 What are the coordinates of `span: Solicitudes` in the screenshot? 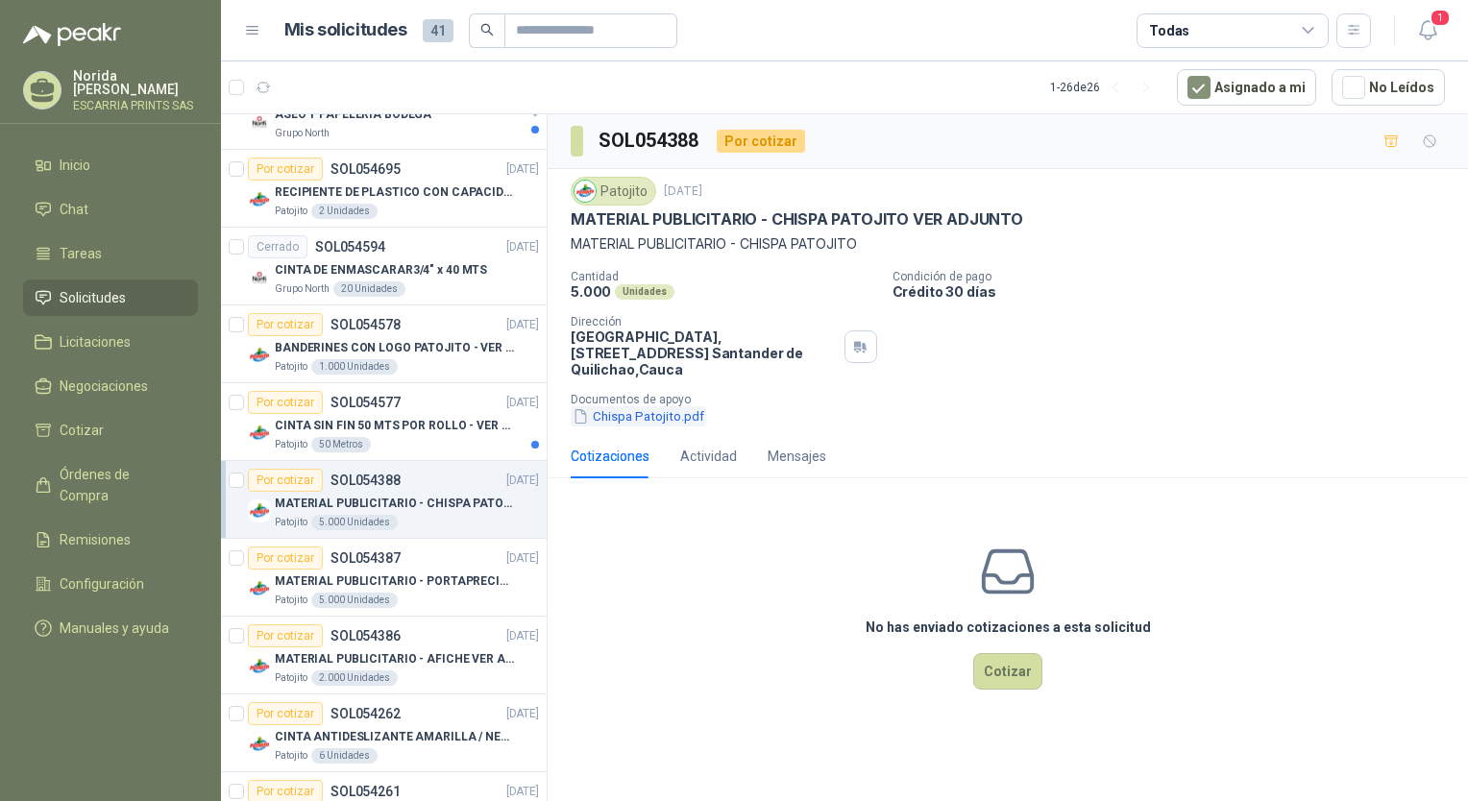 It's located at (92, 298).